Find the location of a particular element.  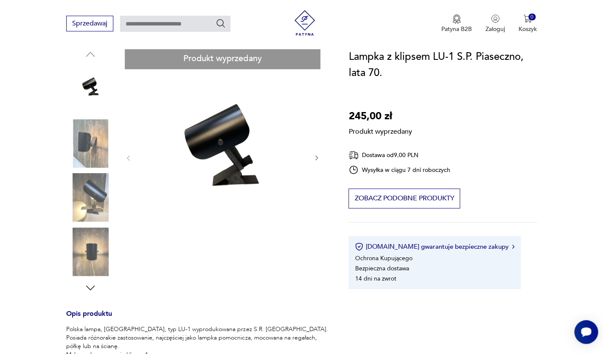

img: Patyna - sklep z meblami i dekoracjami vintage is located at coordinates (305, 23).